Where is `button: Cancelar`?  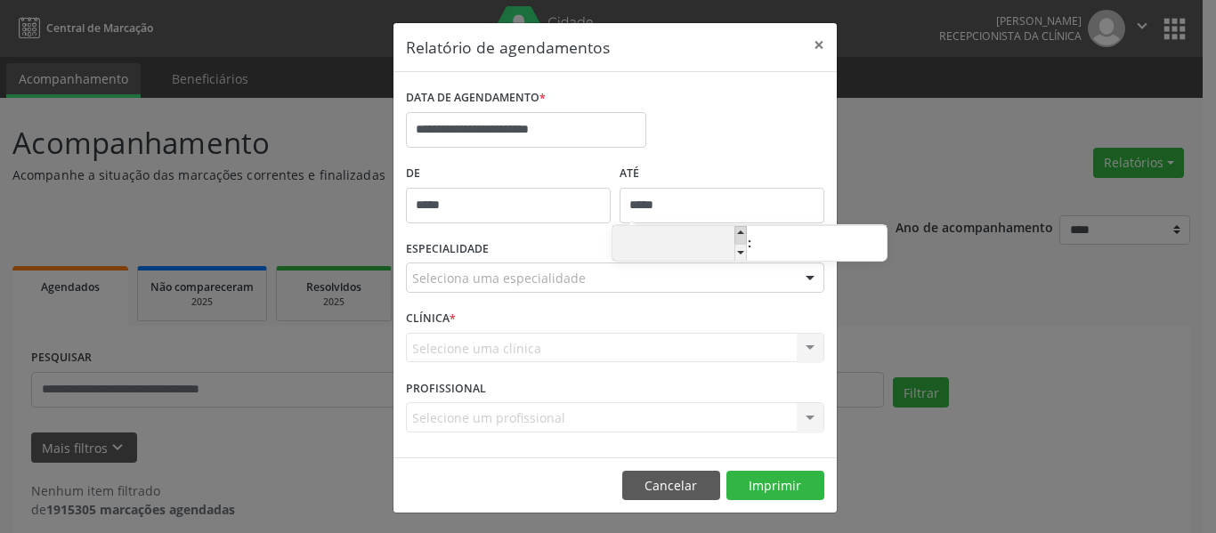
button: Cancelar is located at coordinates (671, 486).